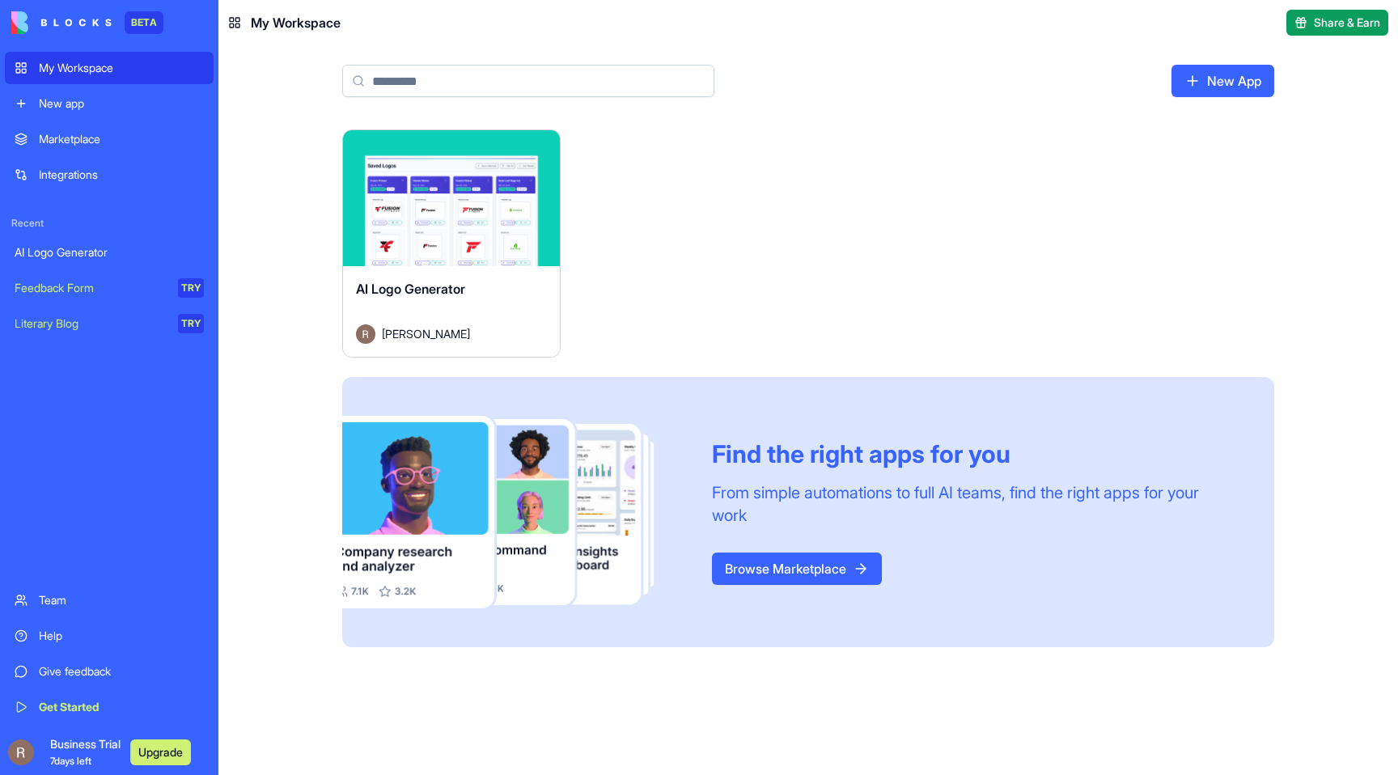  I want to click on a: Browse Marketplace, so click(797, 569).